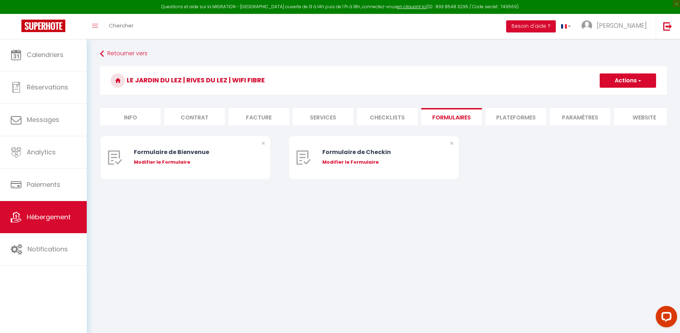 This screenshot has height=333, width=680. I want to click on li: Paramètres, so click(580, 117).